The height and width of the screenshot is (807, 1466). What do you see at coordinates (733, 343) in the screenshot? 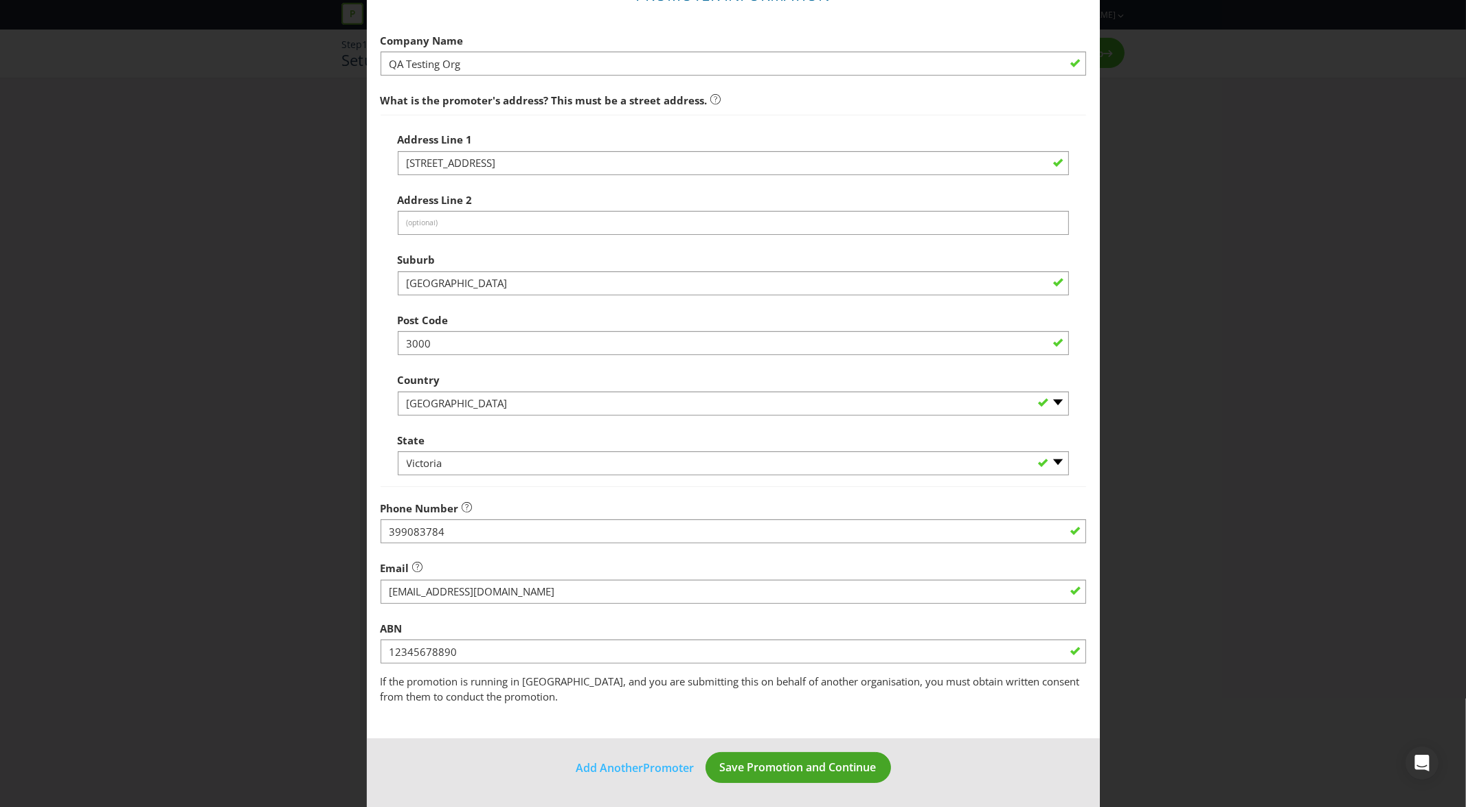
I see `input: e.g. 3000` at bounding box center [733, 343].